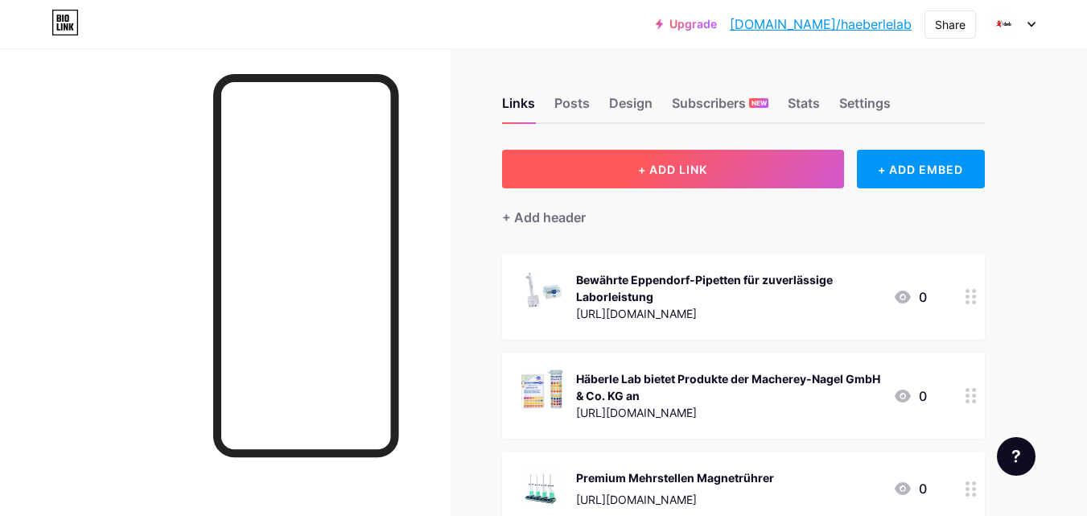  I want to click on div: Subscribers, so click(720, 108).